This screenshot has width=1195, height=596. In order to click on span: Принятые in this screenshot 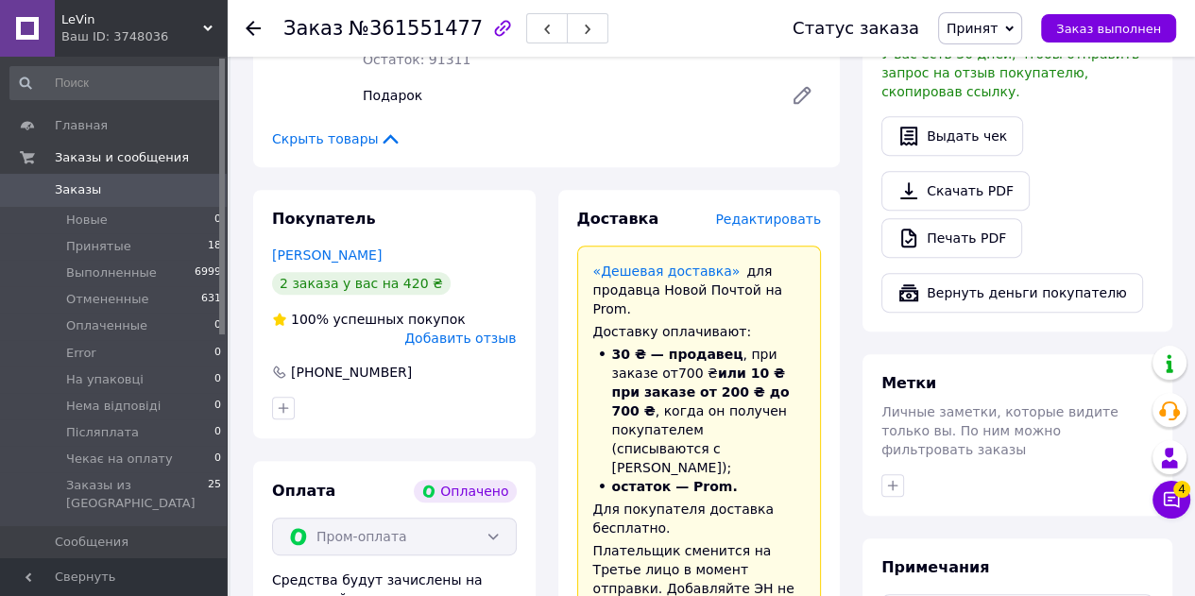, I will do `click(98, 247)`.